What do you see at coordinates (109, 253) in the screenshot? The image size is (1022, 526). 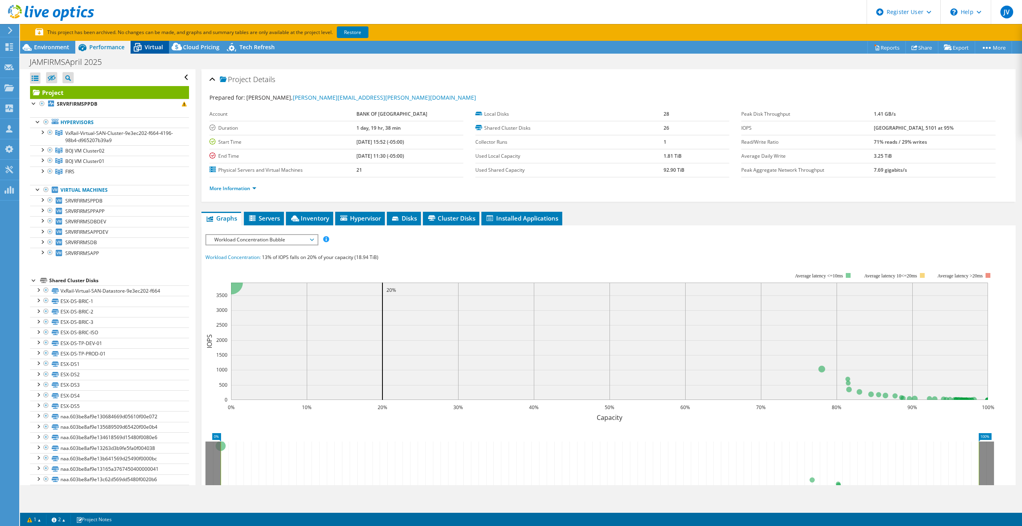 I see `a: SRVRFIRMSAPP` at bounding box center [109, 253].